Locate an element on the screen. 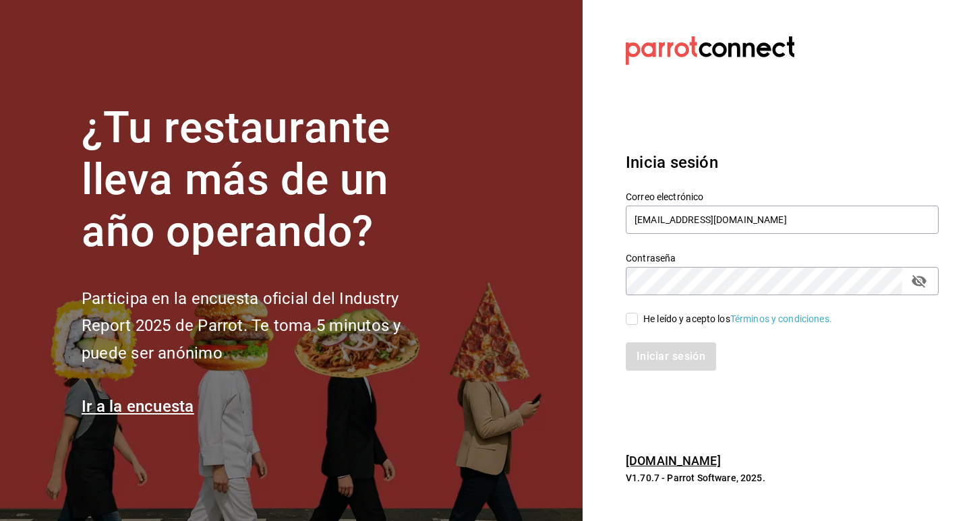 The image size is (971, 521). input: Ingresa tu correo electrónico is located at coordinates (782, 220).